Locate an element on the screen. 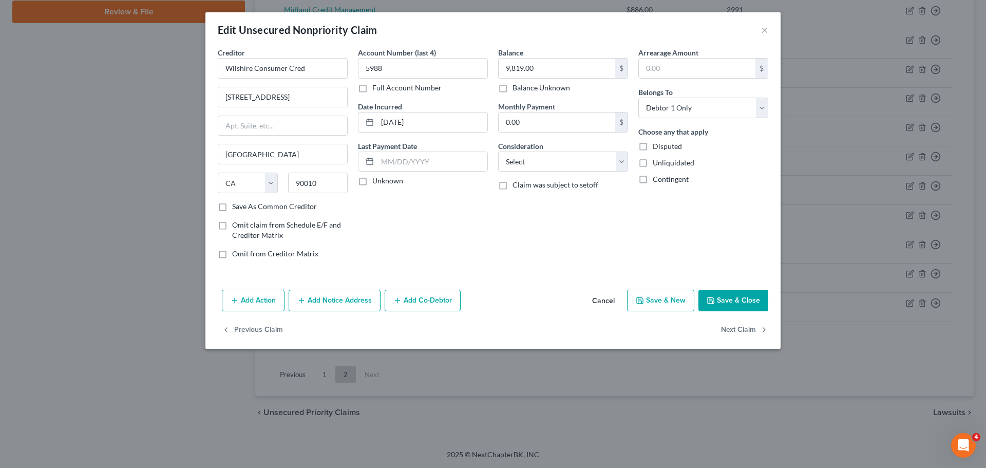 Image resolution: width=986 pixels, height=468 pixels. span: Contingent is located at coordinates (671, 179).